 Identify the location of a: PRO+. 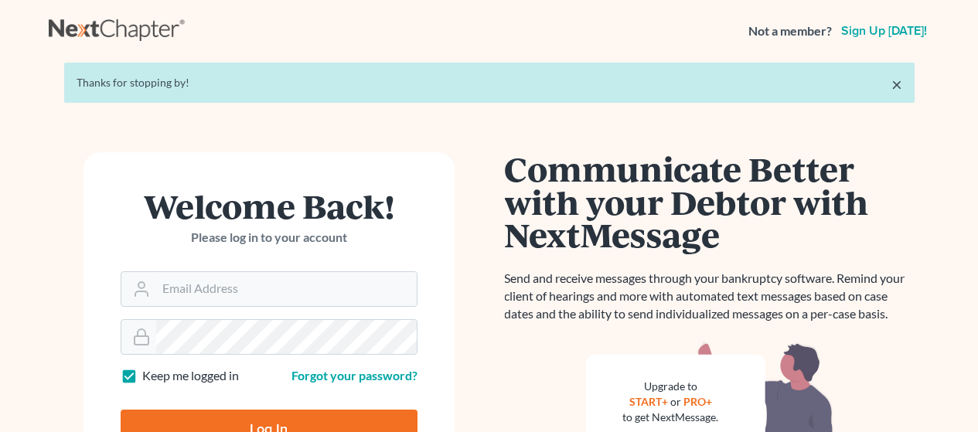
(697, 401).